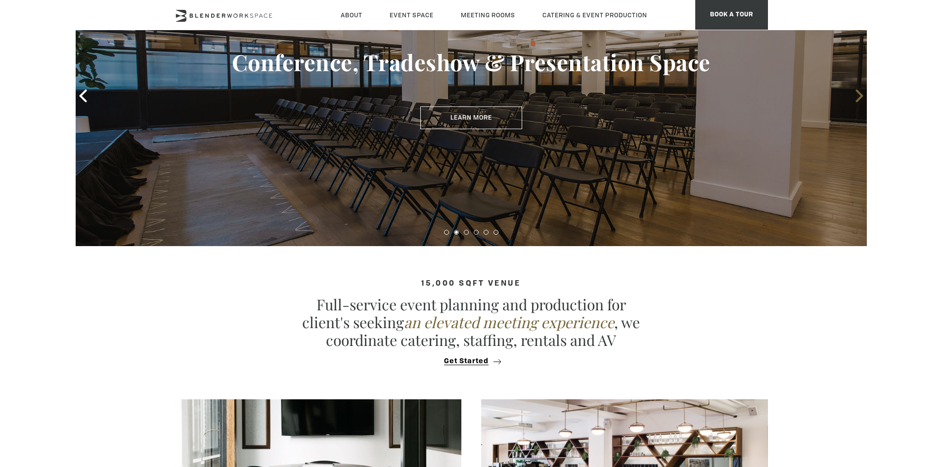 Image resolution: width=942 pixels, height=467 pixels. I want to click on p: Full-service event planning and production for client's seeking , we coordinate catering, staffin..., so click(471, 322).